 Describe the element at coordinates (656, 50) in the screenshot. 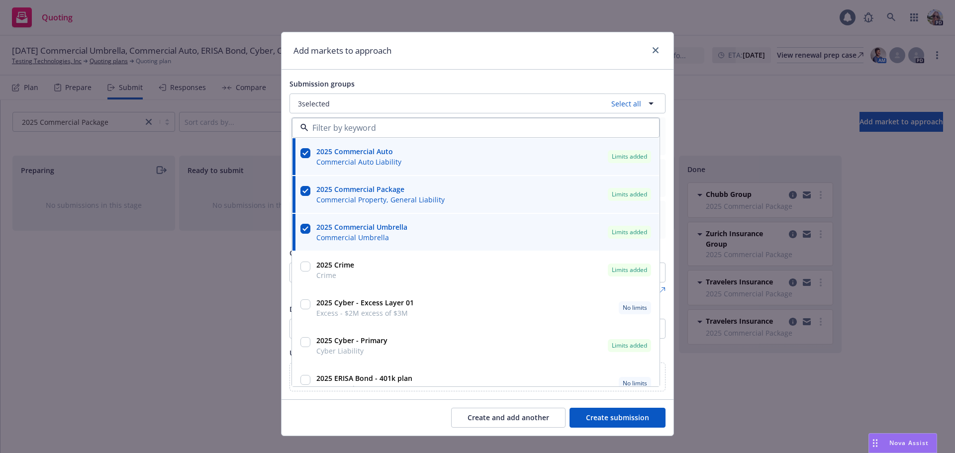

I see `a: close` at that location.